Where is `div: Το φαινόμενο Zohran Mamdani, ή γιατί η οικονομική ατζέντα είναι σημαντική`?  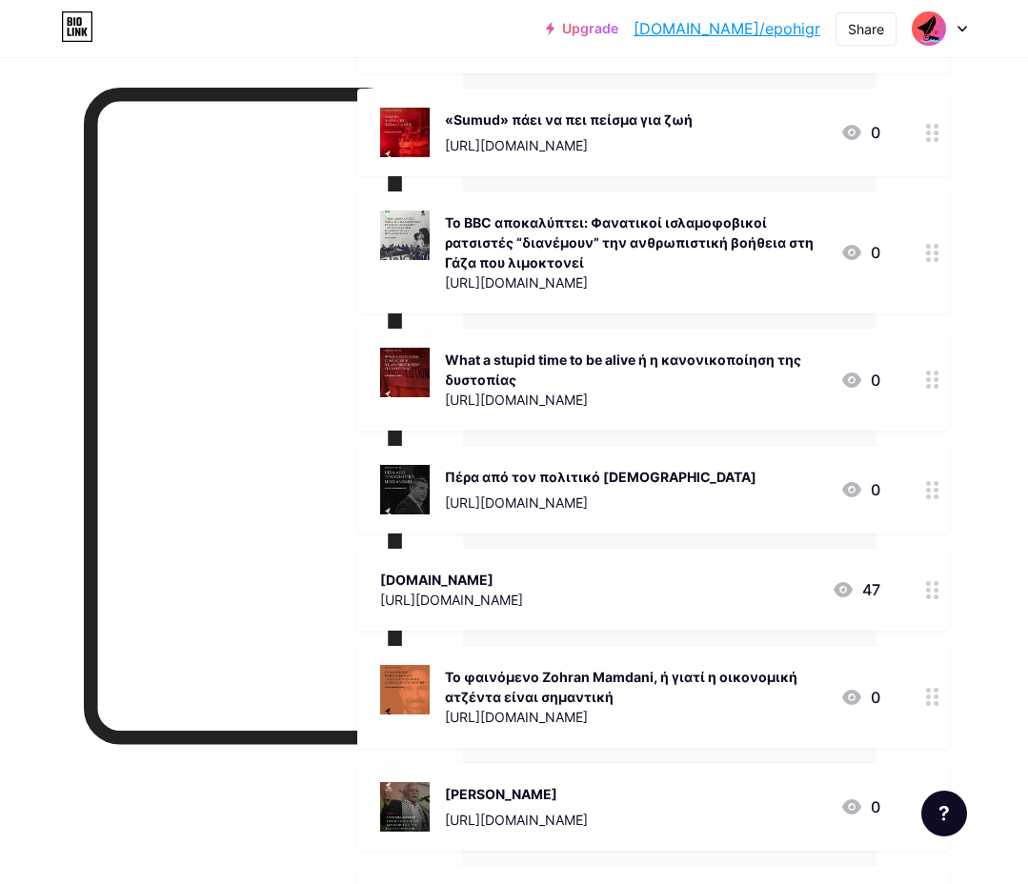
div: Το φαινόμενο Zohran Mamdani, ή γιατί η οικονομική ατζέντα είναι σημαντική is located at coordinates (635, 687).